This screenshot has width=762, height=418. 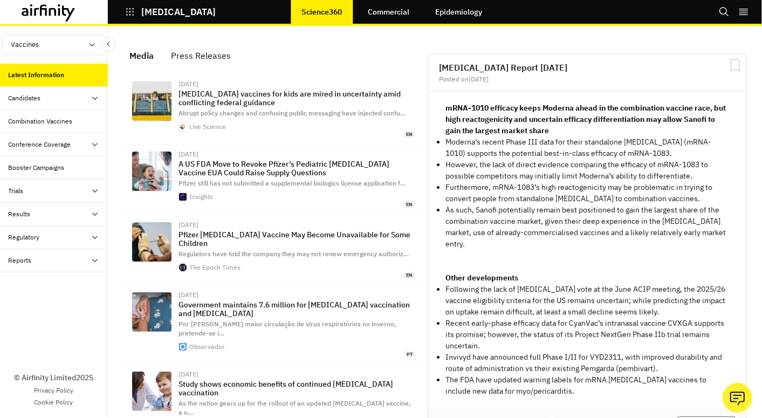 I want to click on p: As such, Sanofi potentially remain best positioned to gain the largest share of the combination v..., so click(x=588, y=227).